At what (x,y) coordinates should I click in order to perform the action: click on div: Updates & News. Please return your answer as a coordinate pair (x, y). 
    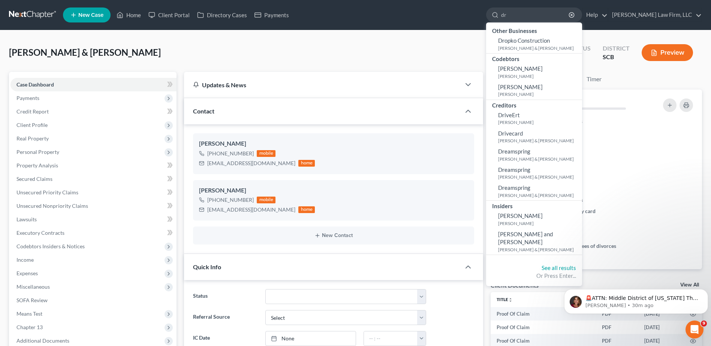
    Looking at the image, I should click on (322, 85).